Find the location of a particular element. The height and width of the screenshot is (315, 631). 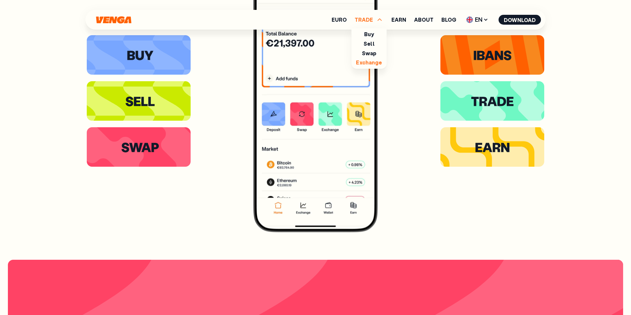

a: Exchange is located at coordinates (369, 62).